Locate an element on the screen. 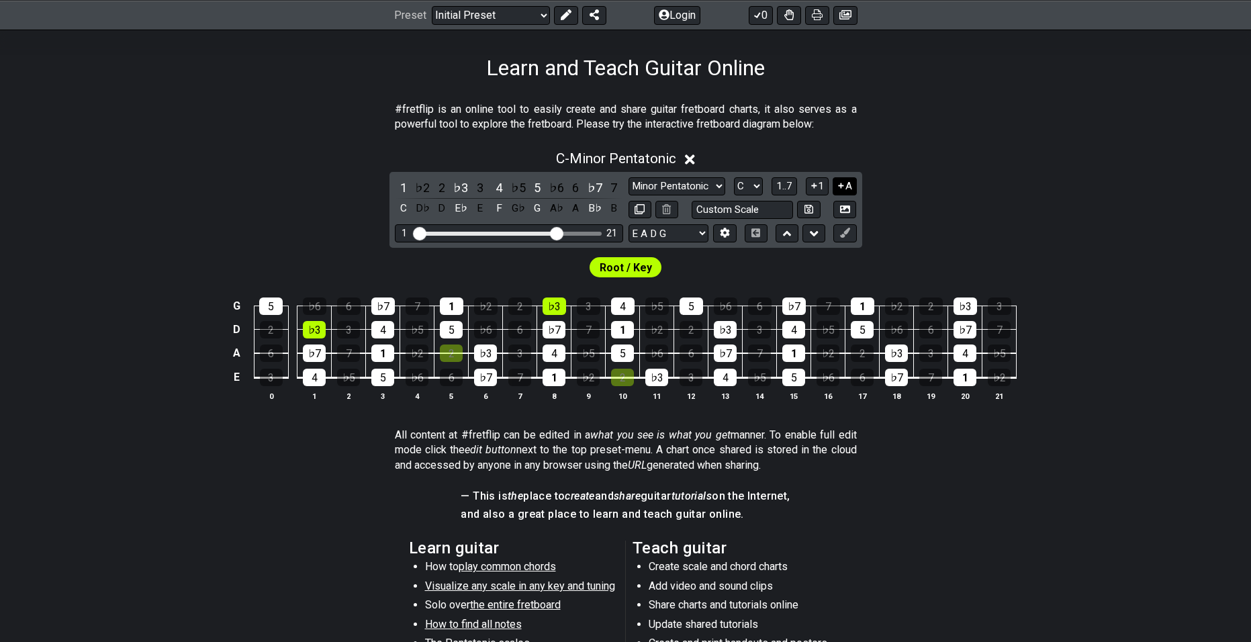 This screenshot has height=642, width=1251. li: Add video and sound clips is located at coordinates (744, 588).